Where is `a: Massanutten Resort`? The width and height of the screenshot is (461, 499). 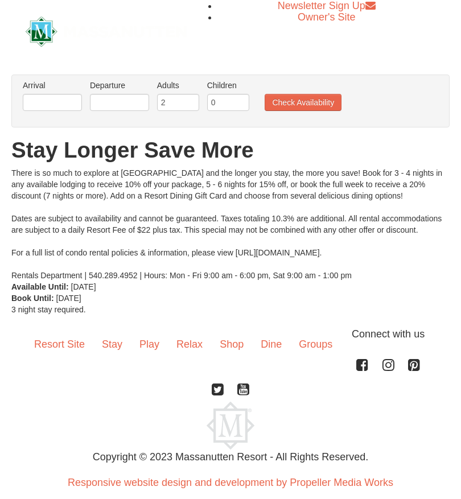 a: Massanutten Resort is located at coordinates (106, 30).